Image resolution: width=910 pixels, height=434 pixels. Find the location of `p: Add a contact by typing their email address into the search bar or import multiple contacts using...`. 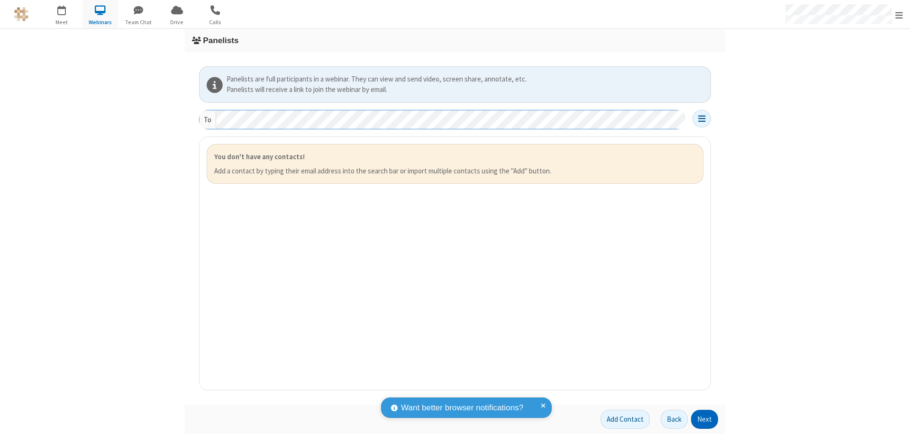

p: Add a contact by typing their email address into the search bar or import multiple contacts using... is located at coordinates (455, 171).